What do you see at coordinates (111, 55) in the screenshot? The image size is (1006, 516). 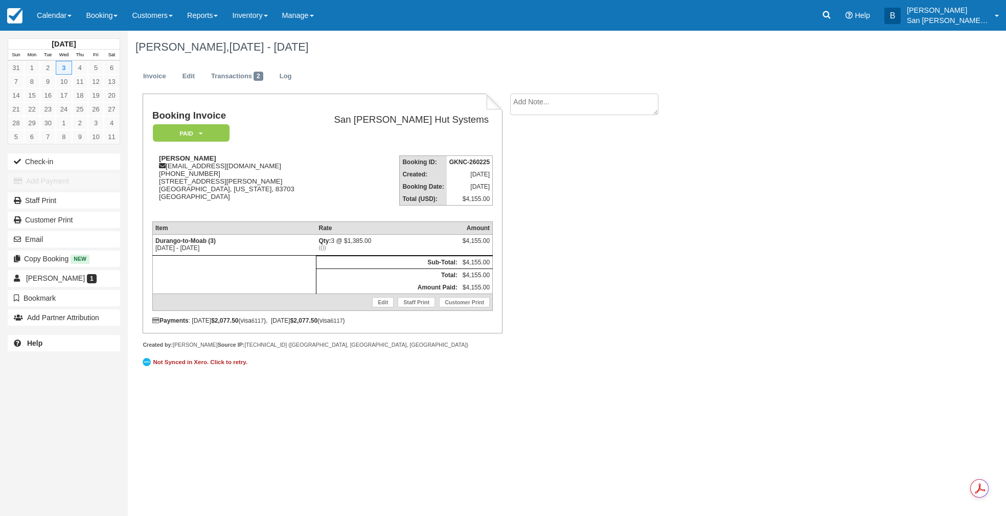 I see `th: Sat` at bounding box center [111, 55].